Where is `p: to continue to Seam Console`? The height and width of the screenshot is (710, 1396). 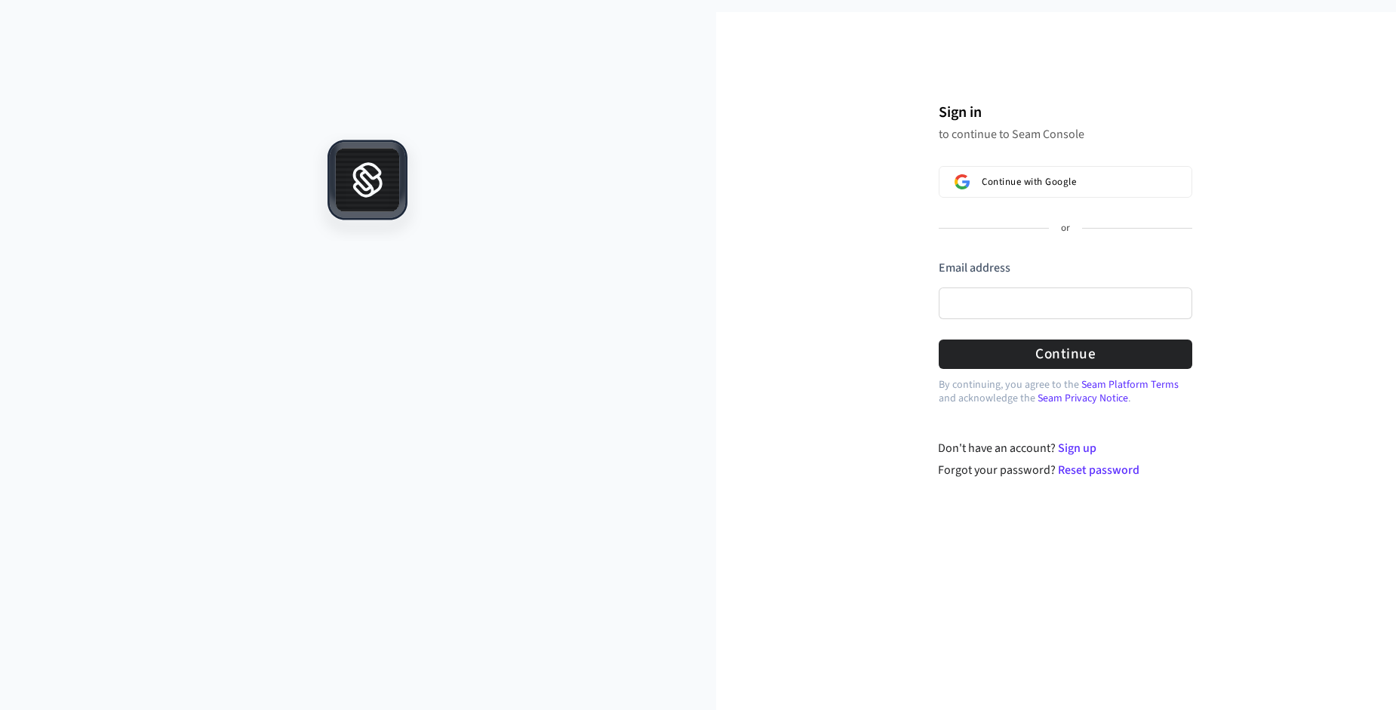 p: to continue to Seam Console is located at coordinates (1066, 134).